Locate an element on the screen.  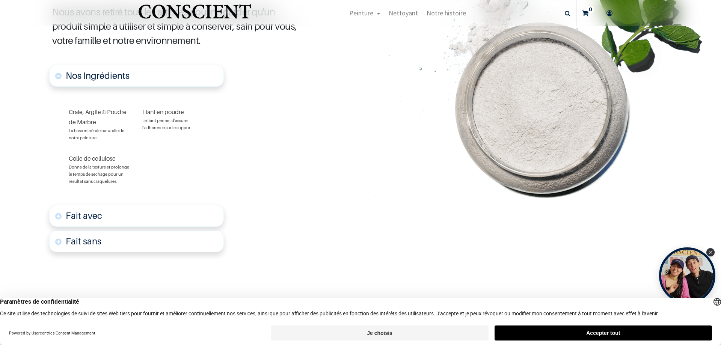
div: Open Tolstoy is located at coordinates (688, 276).